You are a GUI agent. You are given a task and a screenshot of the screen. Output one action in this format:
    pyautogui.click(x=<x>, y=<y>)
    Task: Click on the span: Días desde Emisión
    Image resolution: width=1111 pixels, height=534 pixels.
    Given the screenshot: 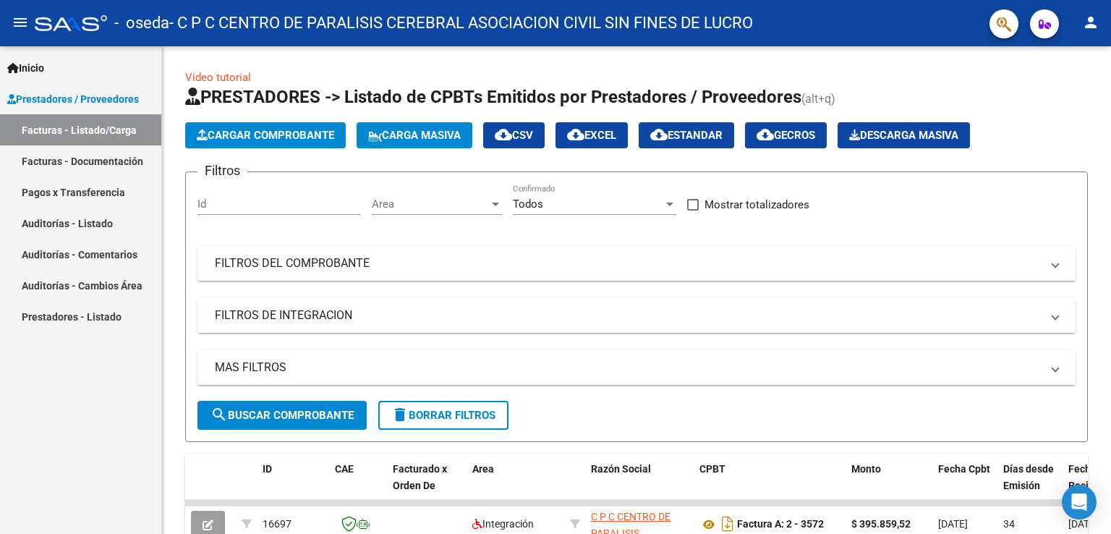 What is the action you would take?
    pyautogui.click(x=1028, y=477)
    